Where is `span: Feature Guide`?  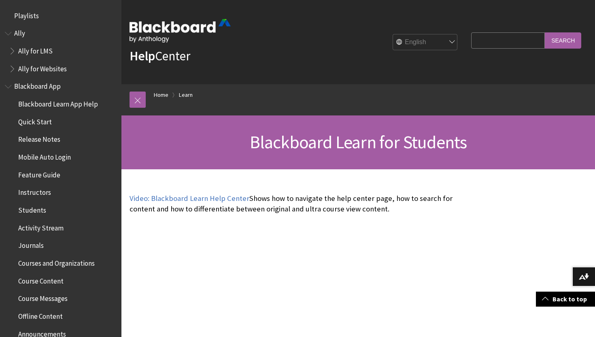
span: Feature Guide is located at coordinates (39, 173).